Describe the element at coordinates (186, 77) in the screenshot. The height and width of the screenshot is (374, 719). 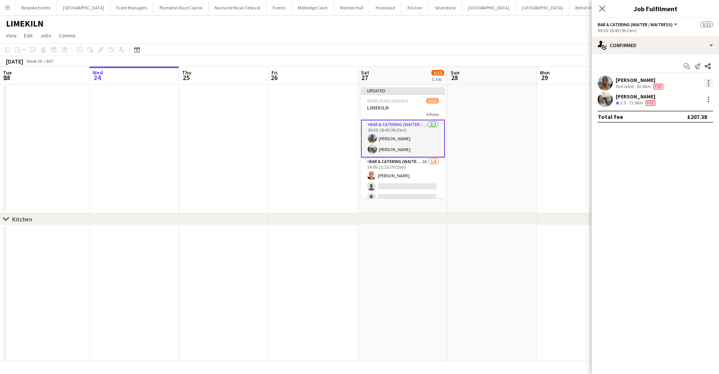
I see `span: 25` at that location.